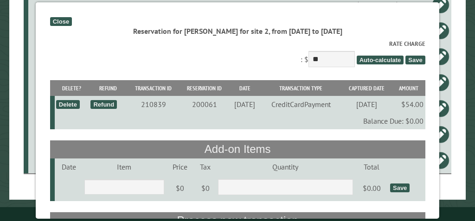 The height and width of the screenshot is (221, 475). Describe the element at coordinates (69, 167) in the screenshot. I see `td: Date` at that location.